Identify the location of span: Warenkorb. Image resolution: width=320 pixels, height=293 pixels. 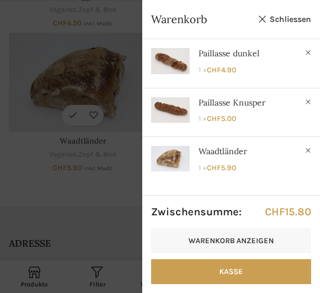
(202, 19).